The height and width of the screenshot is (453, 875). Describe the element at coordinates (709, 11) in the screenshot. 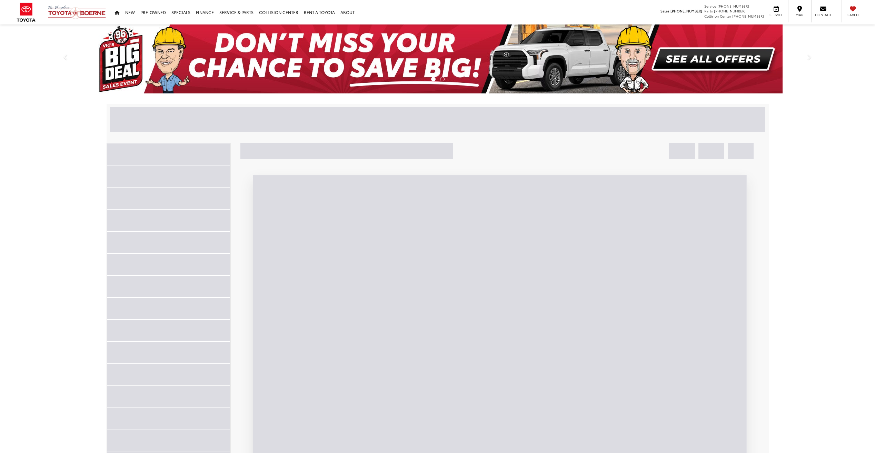

I see `span: Parts` at that location.